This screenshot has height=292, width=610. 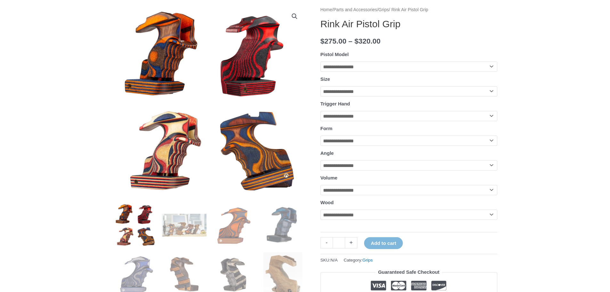 I want to click on label: Trigger Hand, so click(x=335, y=103).